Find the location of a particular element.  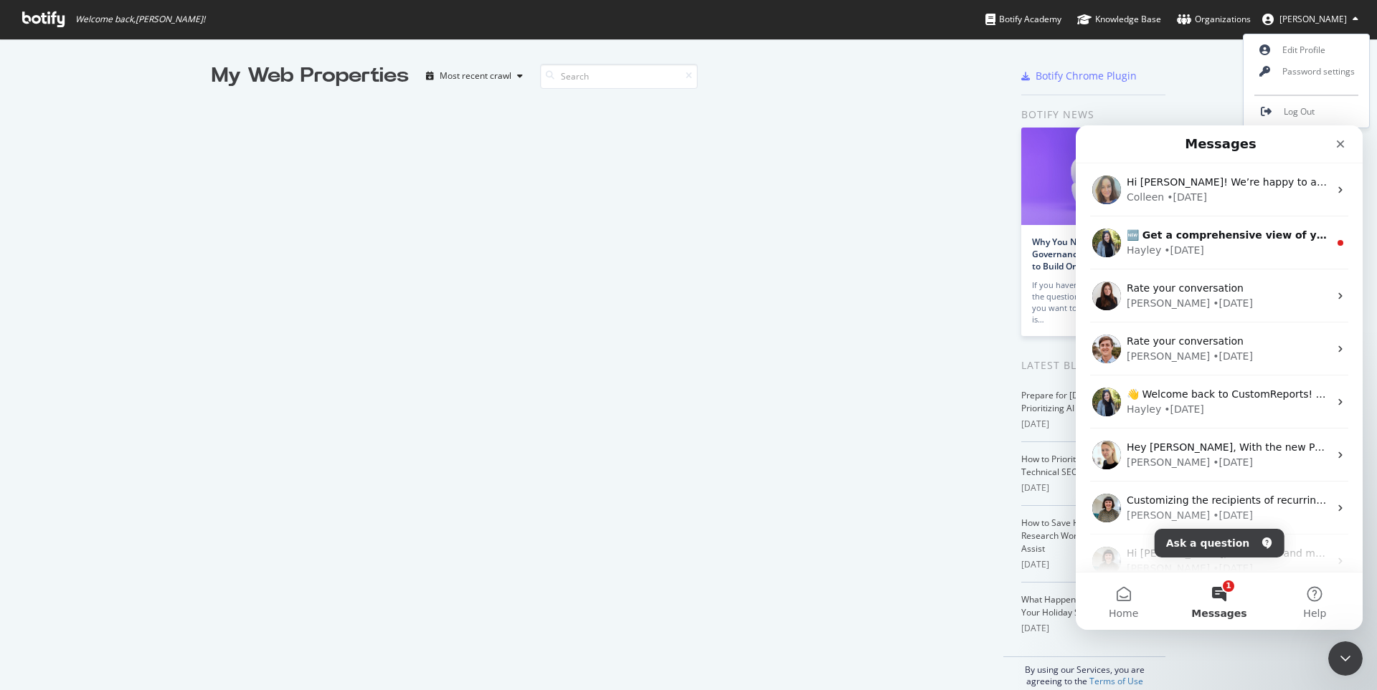

span: Messages is located at coordinates (143, 488).